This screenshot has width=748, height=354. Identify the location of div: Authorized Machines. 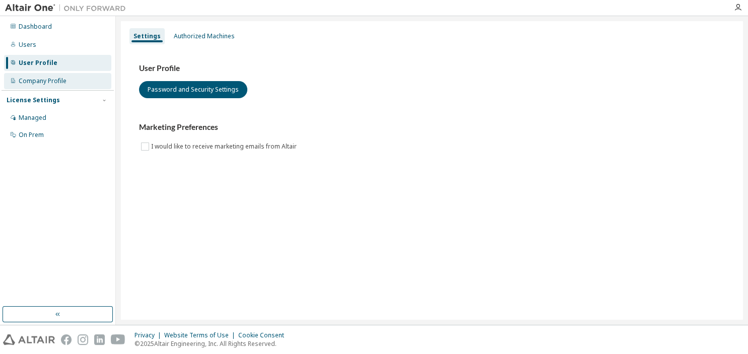
(204, 36).